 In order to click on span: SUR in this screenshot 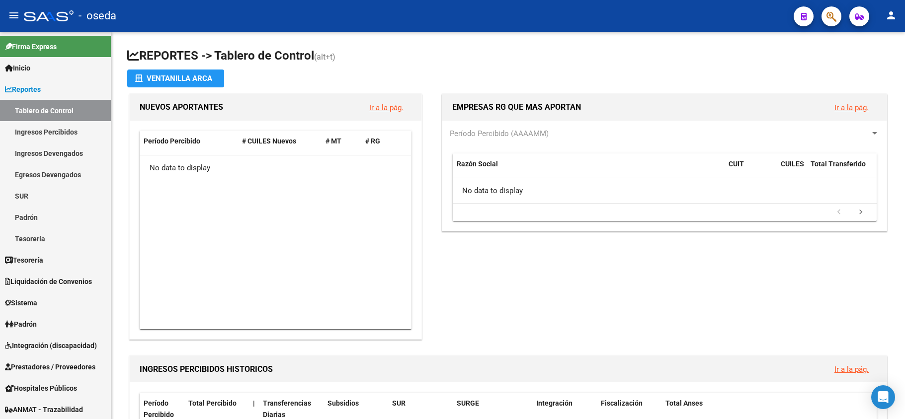, I will do `click(399, 404)`.